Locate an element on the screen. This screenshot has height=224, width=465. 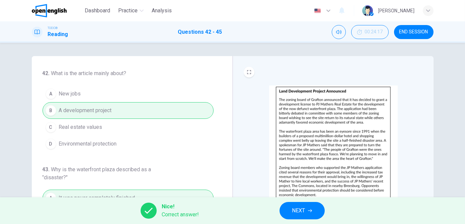
span: Dashboard is located at coordinates (97, 11).